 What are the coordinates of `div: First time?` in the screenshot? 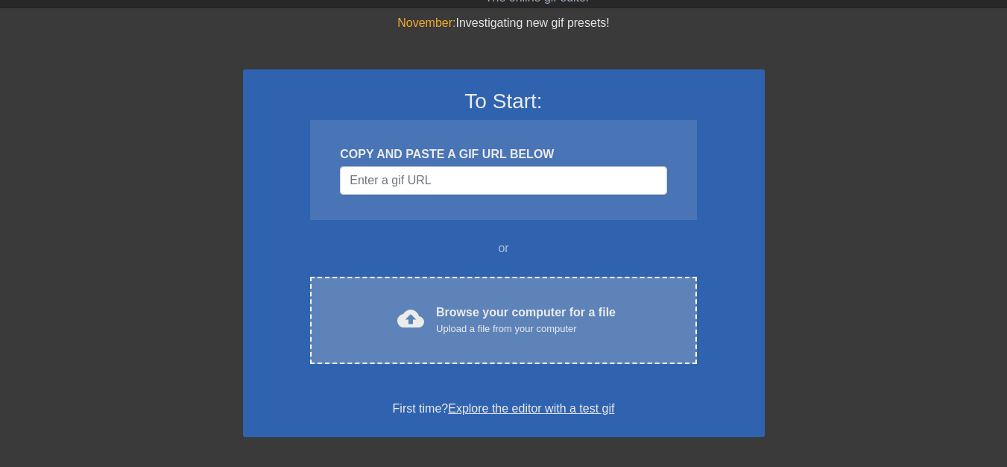 It's located at (504, 408).